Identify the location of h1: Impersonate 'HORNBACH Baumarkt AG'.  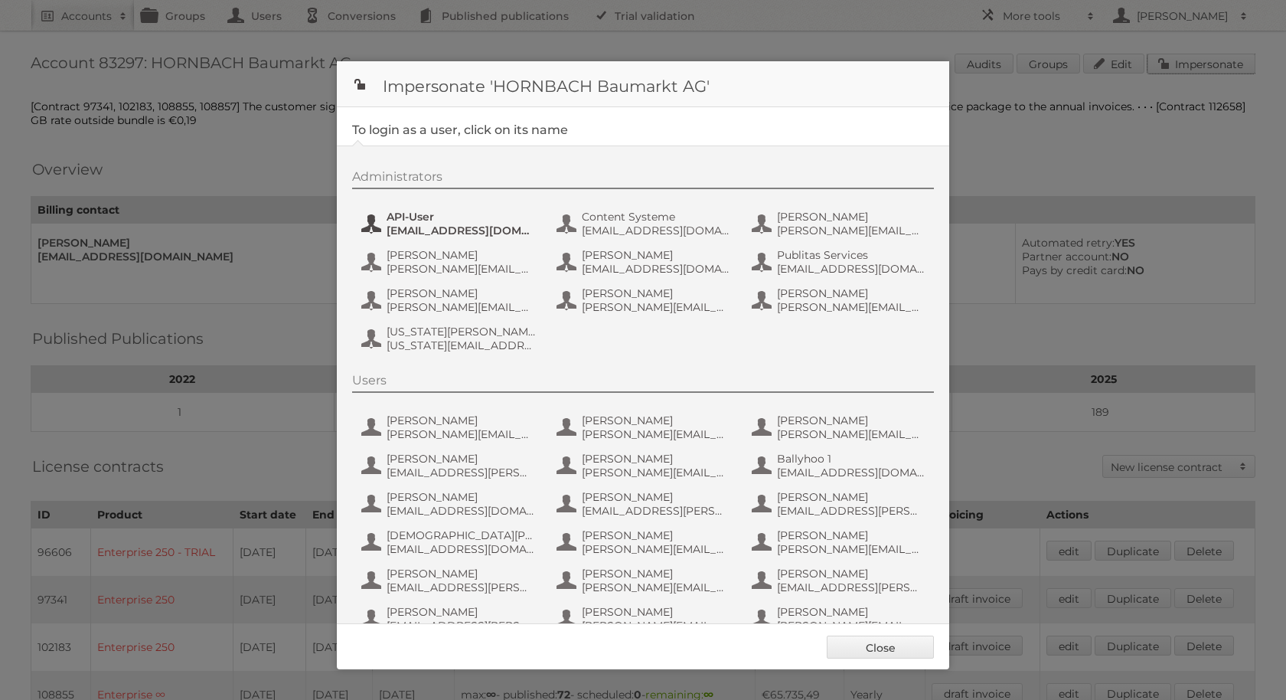
(643, 84).